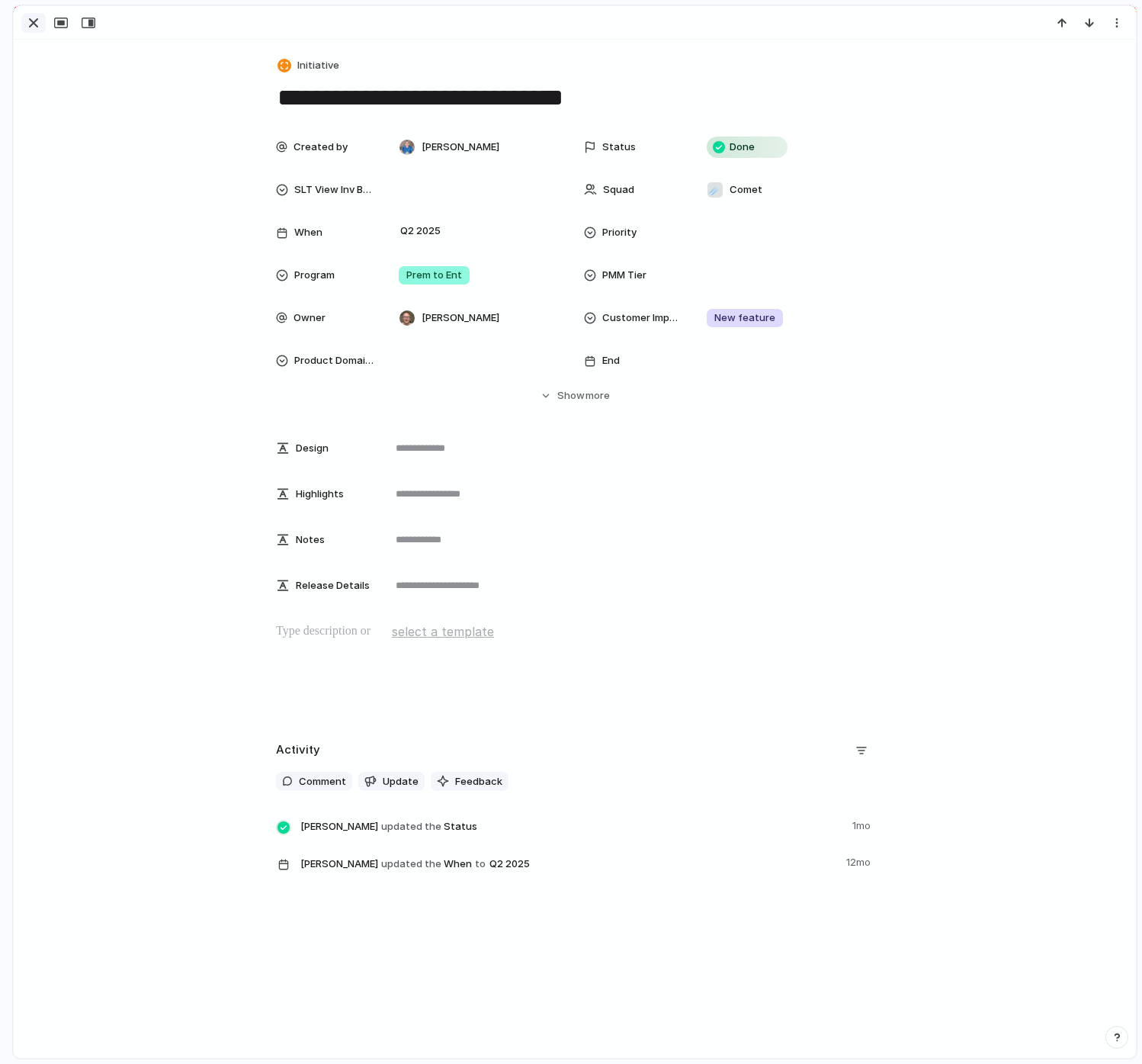  What do you see at coordinates (575, 396) in the screenshot?
I see `button: Showmore` at bounding box center [575, 396].